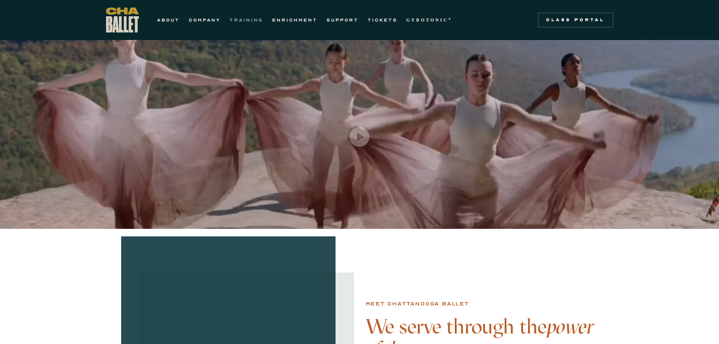 Image resolution: width=719 pixels, height=344 pixels. I want to click on div: Class Portal, so click(575, 20).